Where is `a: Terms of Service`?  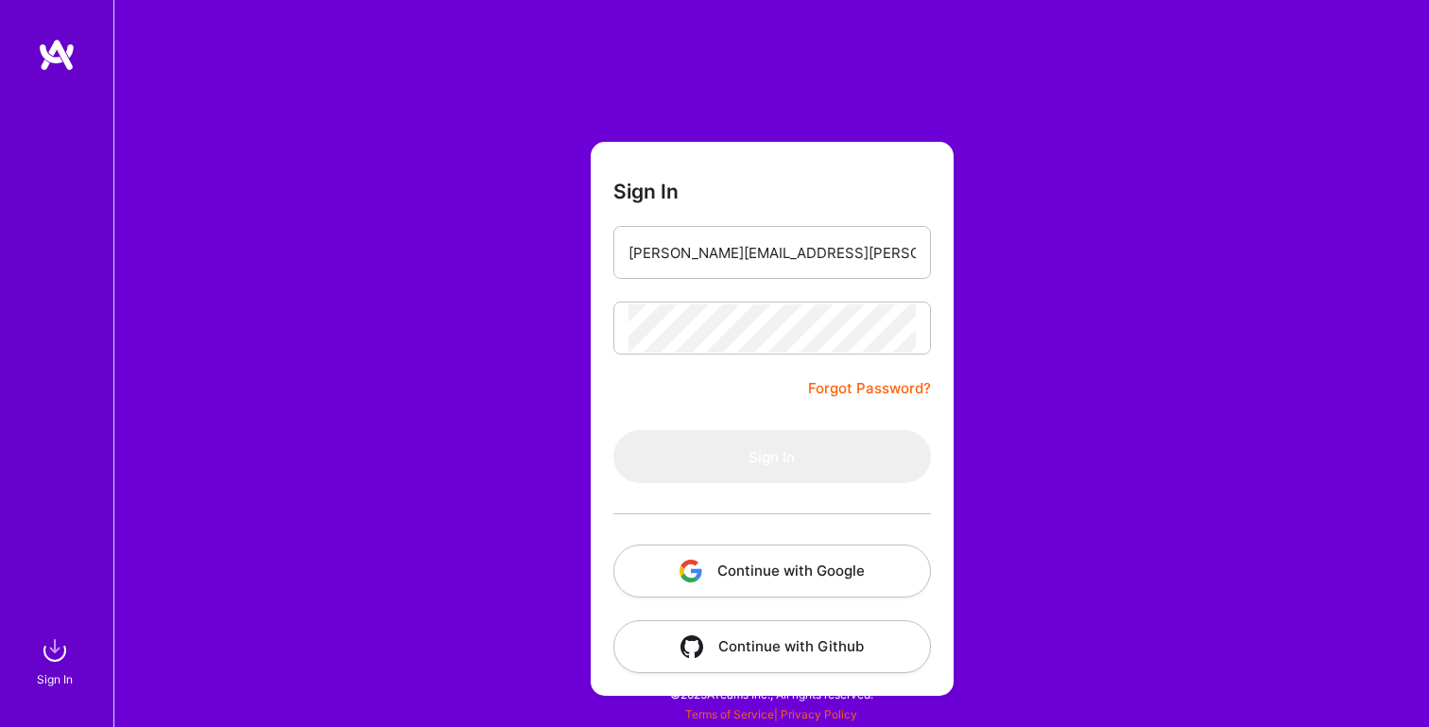 a: Terms of Service is located at coordinates (730, 714).